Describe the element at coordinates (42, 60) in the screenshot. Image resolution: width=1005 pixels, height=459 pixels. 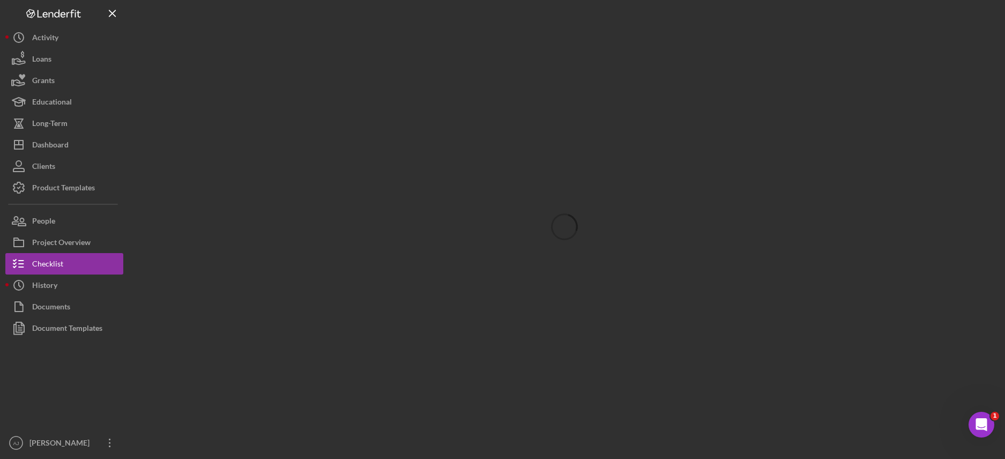
I see `div: Loans` at that location.